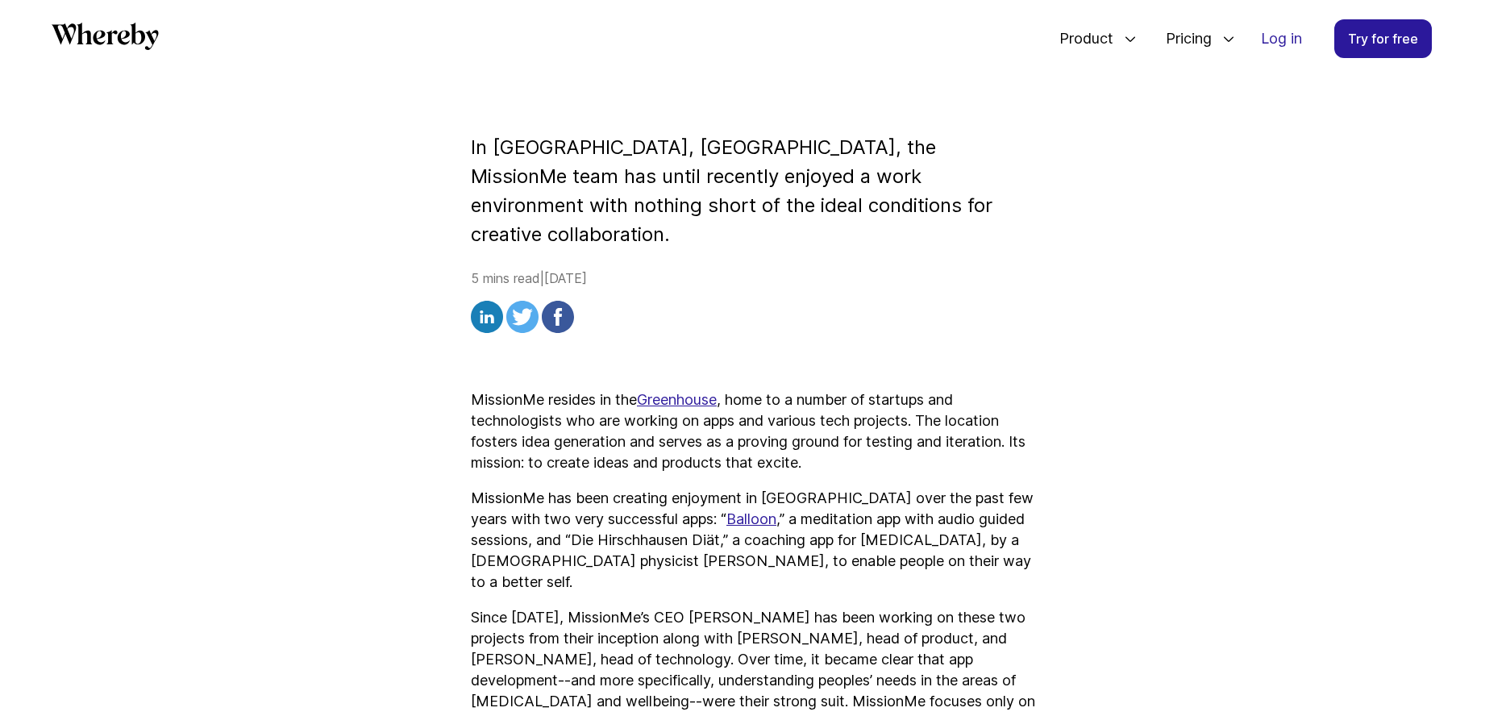 The width and height of the screenshot is (1506, 716). I want to click on a: Whereby, so click(105, 39).